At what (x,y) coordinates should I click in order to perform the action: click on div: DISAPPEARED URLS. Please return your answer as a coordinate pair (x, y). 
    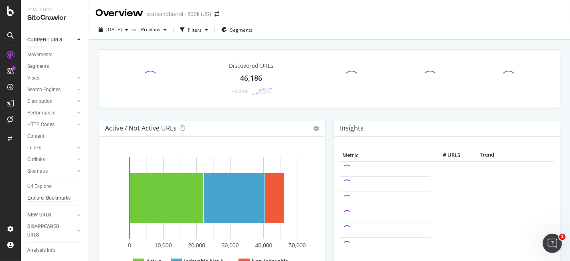
    Looking at the image, I should click on (47, 231).